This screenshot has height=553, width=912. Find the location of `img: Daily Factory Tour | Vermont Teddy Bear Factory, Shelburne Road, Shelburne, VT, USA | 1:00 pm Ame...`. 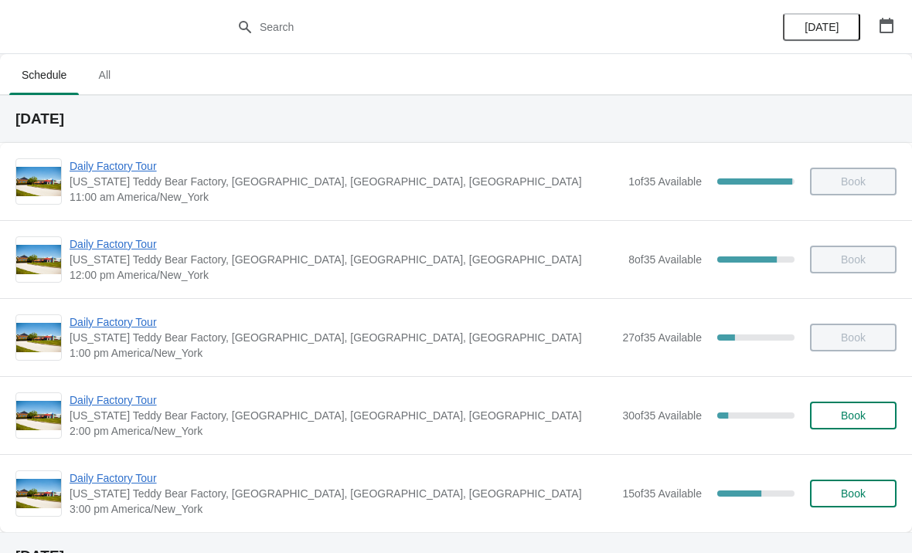

img: Daily Factory Tour | Vermont Teddy Bear Factory, Shelburne Road, Shelburne, VT, USA | 1:00 pm Ame... is located at coordinates (39, 338).